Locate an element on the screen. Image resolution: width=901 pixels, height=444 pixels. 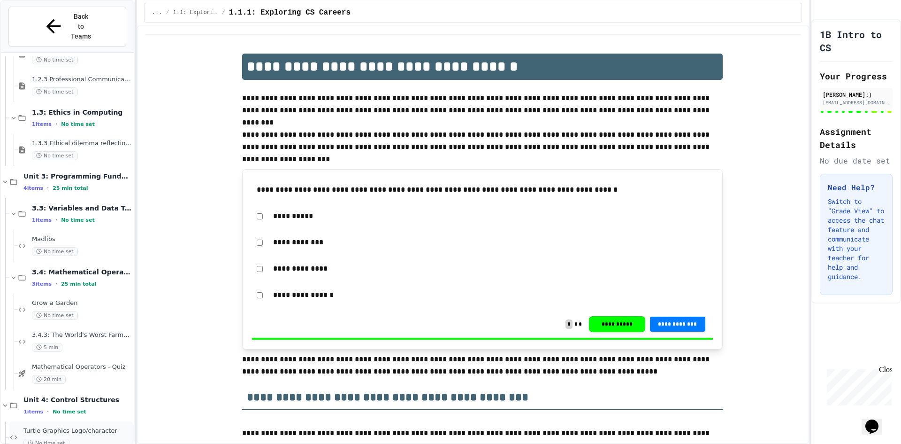
button: Back to Teams is located at coordinates (67, 26).